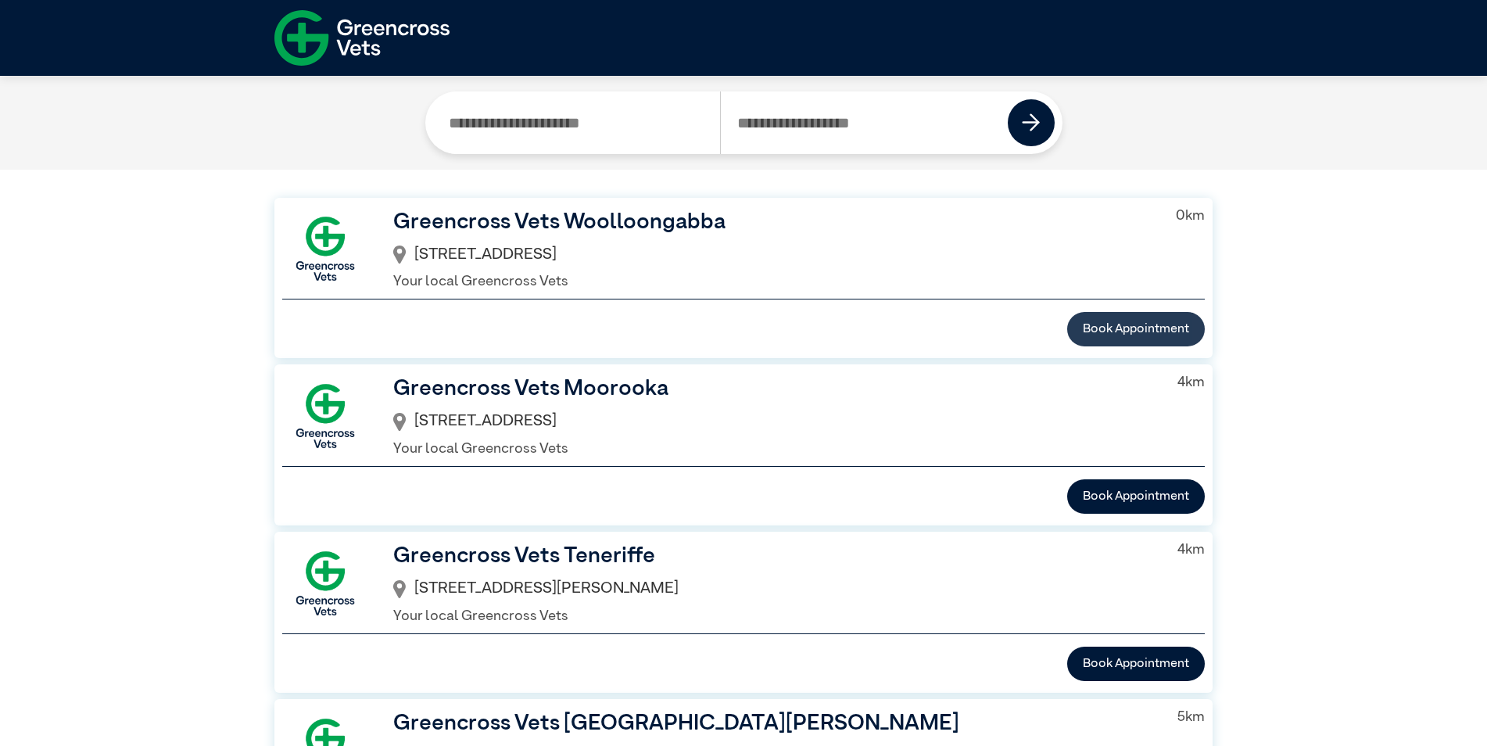 Image resolution: width=1487 pixels, height=746 pixels. I want to click on input: Search by Clinic Name, so click(577, 123).